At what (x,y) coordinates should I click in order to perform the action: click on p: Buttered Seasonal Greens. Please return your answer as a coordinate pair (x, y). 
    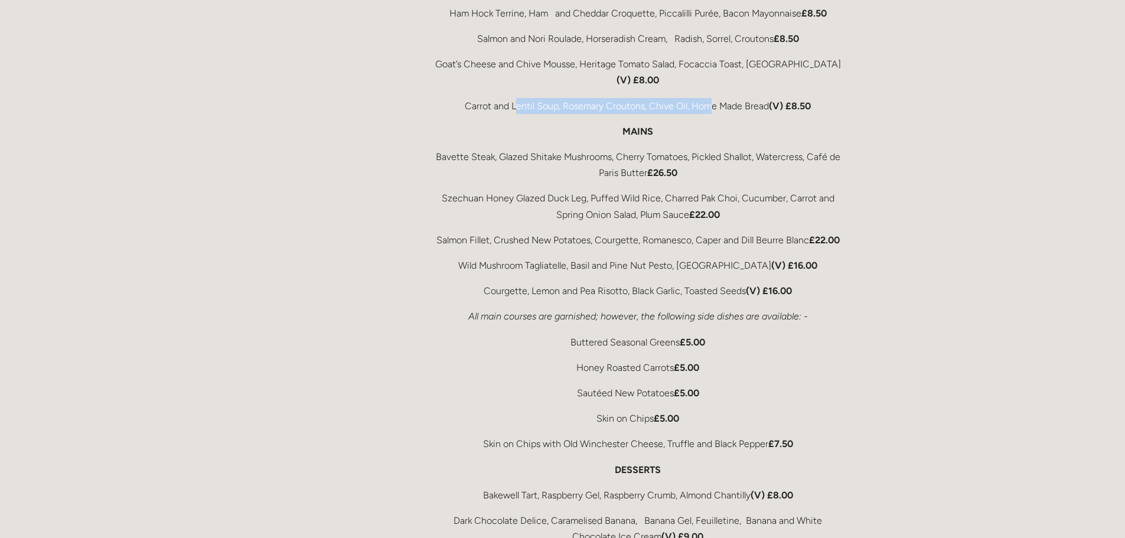
    Looking at the image, I should click on (638, 342).